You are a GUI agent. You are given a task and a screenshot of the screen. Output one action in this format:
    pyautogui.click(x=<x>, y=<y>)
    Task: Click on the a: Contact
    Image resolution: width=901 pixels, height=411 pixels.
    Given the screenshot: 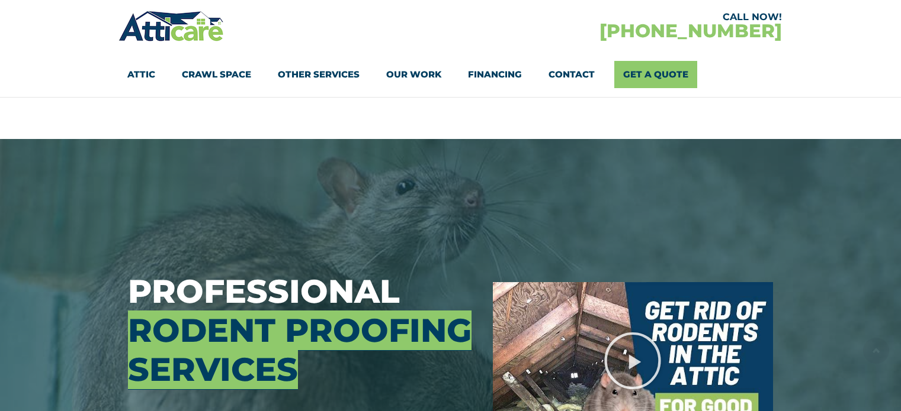 What is the action you would take?
    pyautogui.click(x=571, y=75)
    